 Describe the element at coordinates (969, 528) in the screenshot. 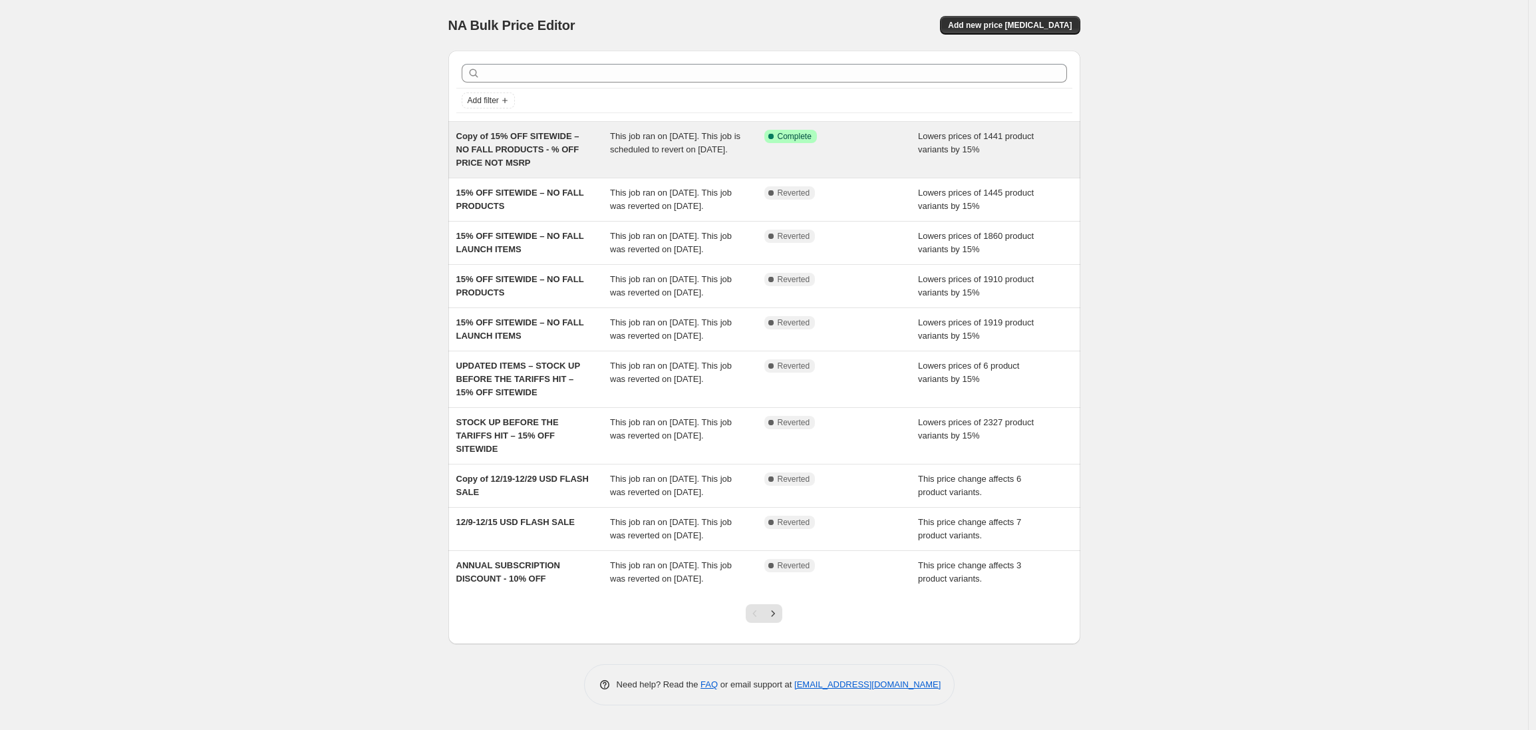

I see `span: This price change affects 7 product variants.` at that location.